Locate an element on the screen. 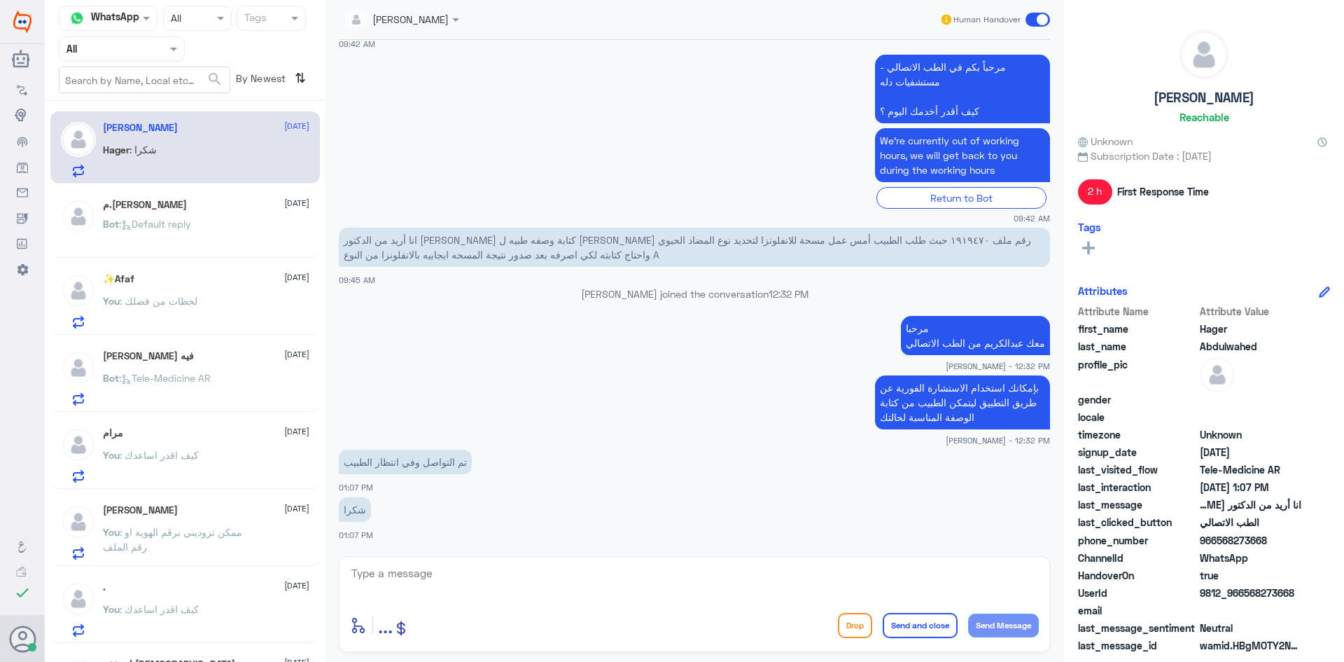 This screenshot has width=1344, height=662. span: : Default reply is located at coordinates (155, 223).